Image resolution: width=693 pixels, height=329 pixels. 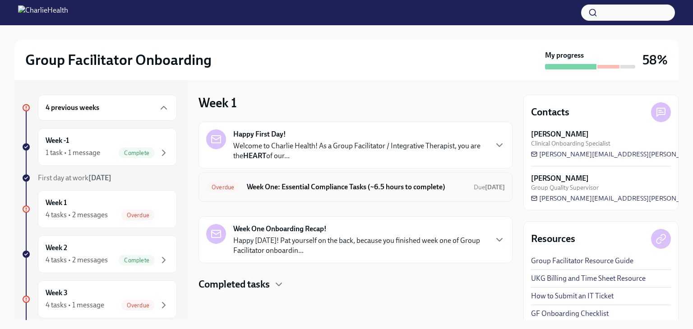 What do you see at coordinates (56, 203) in the screenshot?
I see `h6: Week 1` at bounding box center [56, 203].